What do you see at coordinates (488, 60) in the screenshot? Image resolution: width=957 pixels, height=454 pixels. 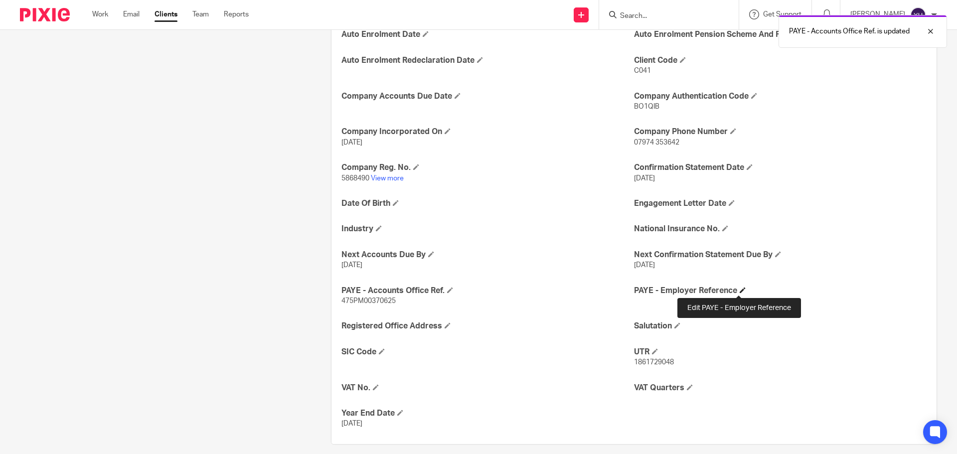 I see `h4: Auto Enrolment Redeclaration Date` at bounding box center [488, 60].